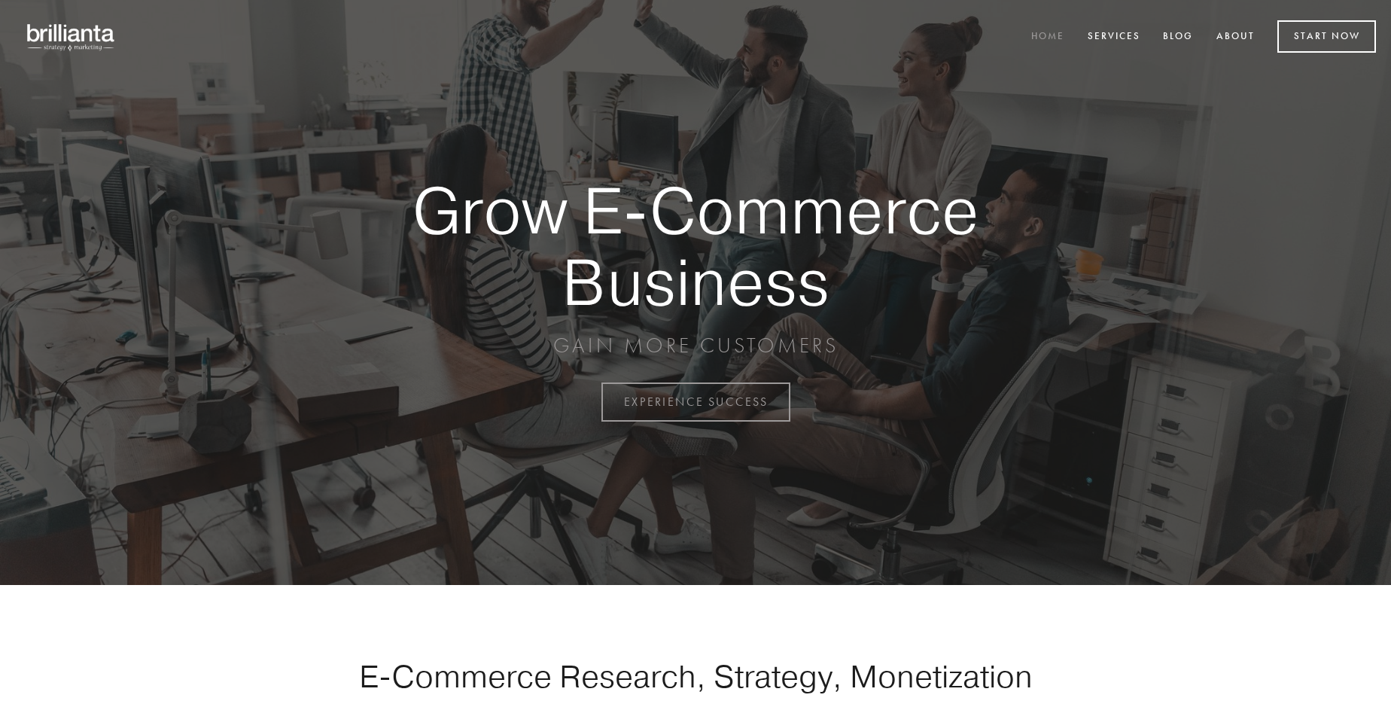  I want to click on img: brillianta - research, strategy, marketing, so click(71, 37).